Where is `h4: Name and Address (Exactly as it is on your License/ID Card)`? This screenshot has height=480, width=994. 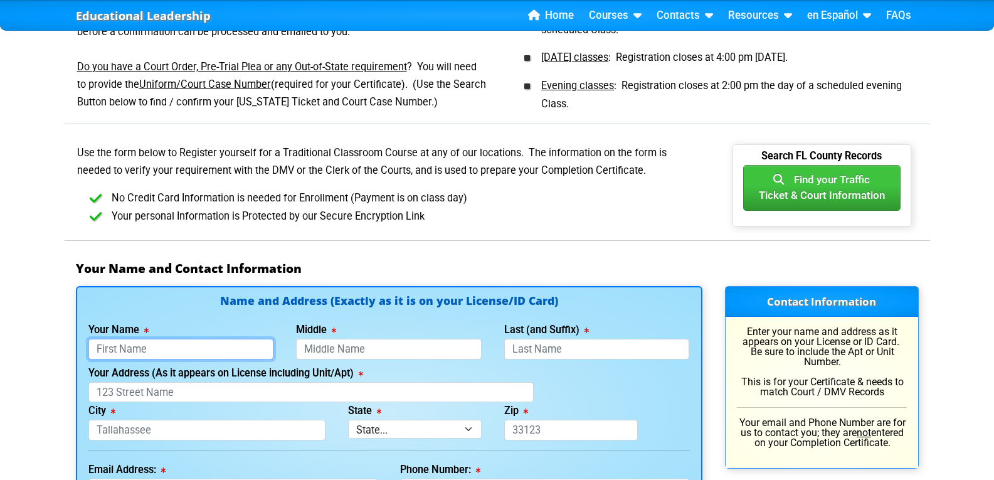 h4: Name and Address (Exactly as it is on your License/ID Card) is located at coordinates (389, 300).